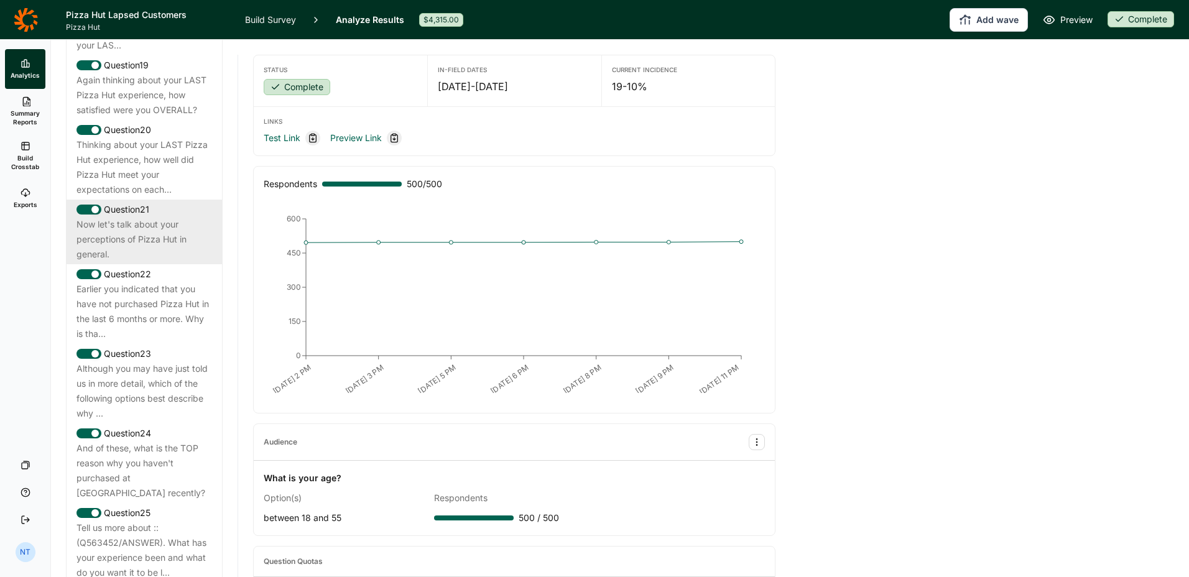 This screenshot has width=1189, height=577. What do you see at coordinates (293, 218) in the screenshot?
I see `tspan: 600` at bounding box center [293, 218].